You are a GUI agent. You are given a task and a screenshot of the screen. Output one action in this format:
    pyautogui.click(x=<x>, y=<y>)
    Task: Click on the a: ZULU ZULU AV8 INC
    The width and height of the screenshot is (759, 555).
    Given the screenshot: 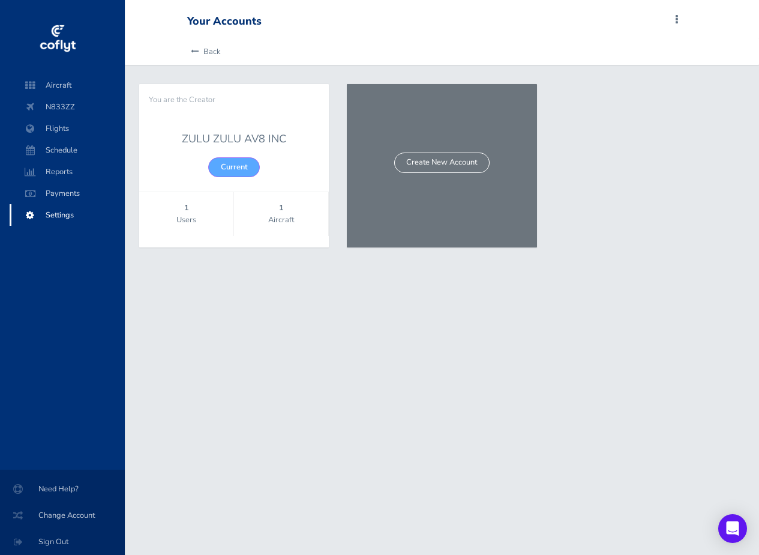 What is the action you would take?
    pyautogui.click(x=234, y=139)
    